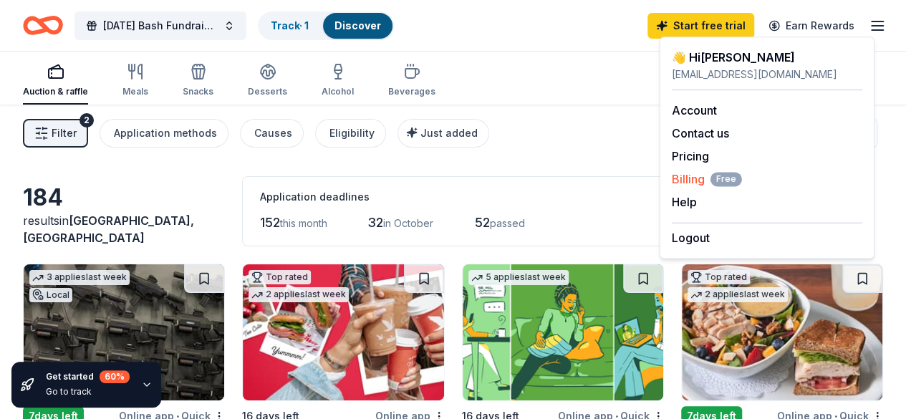  I want to click on div: Get started, so click(87, 377).